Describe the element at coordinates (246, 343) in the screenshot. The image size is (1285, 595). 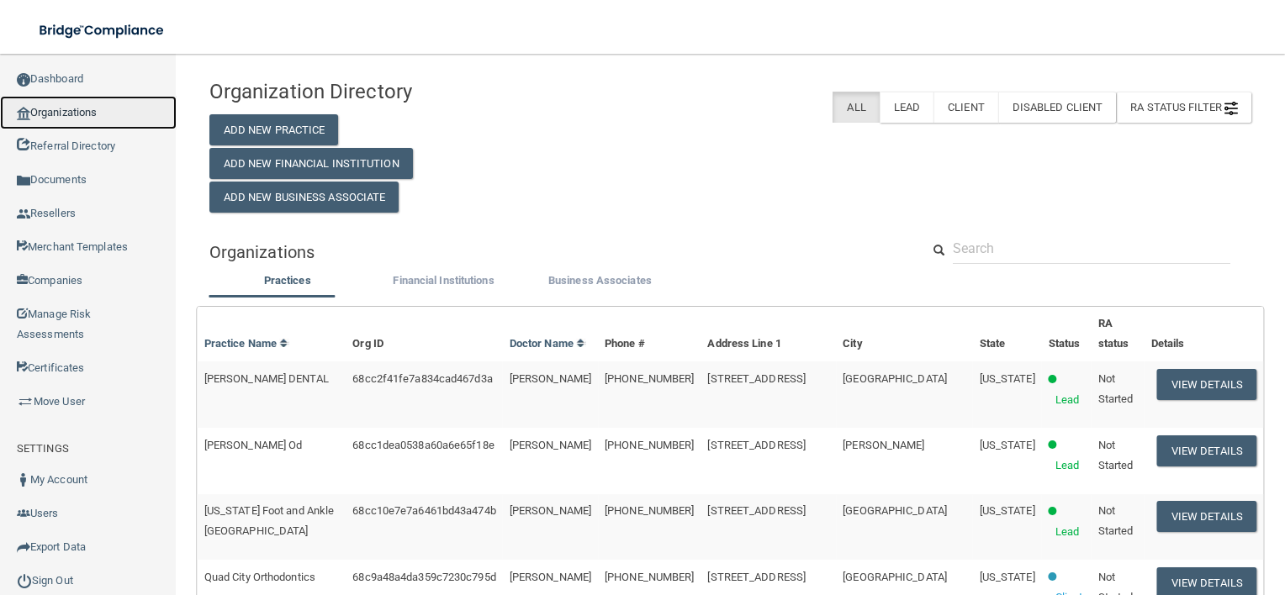
I see `a: Practice Name` at that location.